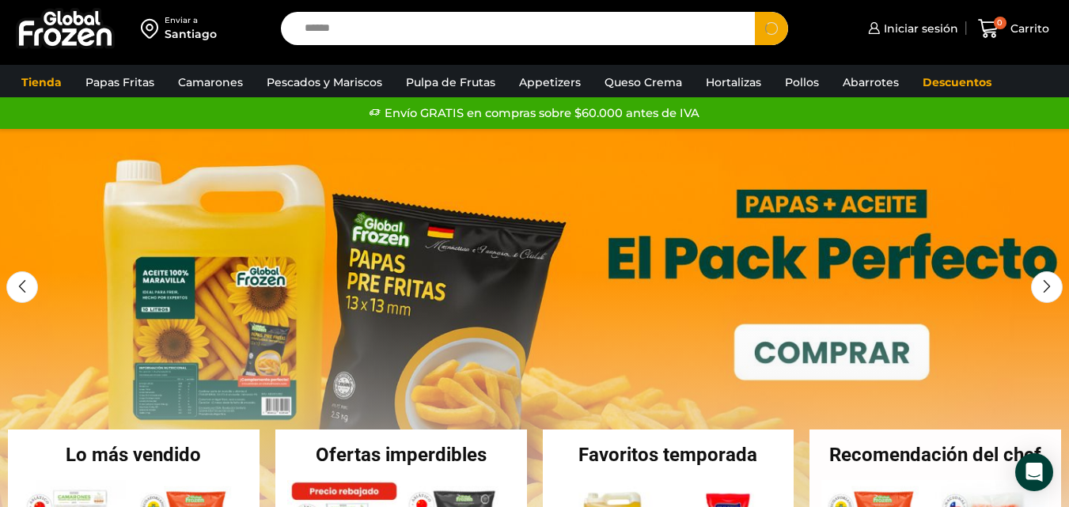 Image resolution: width=1069 pixels, height=507 pixels. What do you see at coordinates (911, 28) in the screenshot?
I see `a: Iniciar sesión` at bounding box center [911, 28].